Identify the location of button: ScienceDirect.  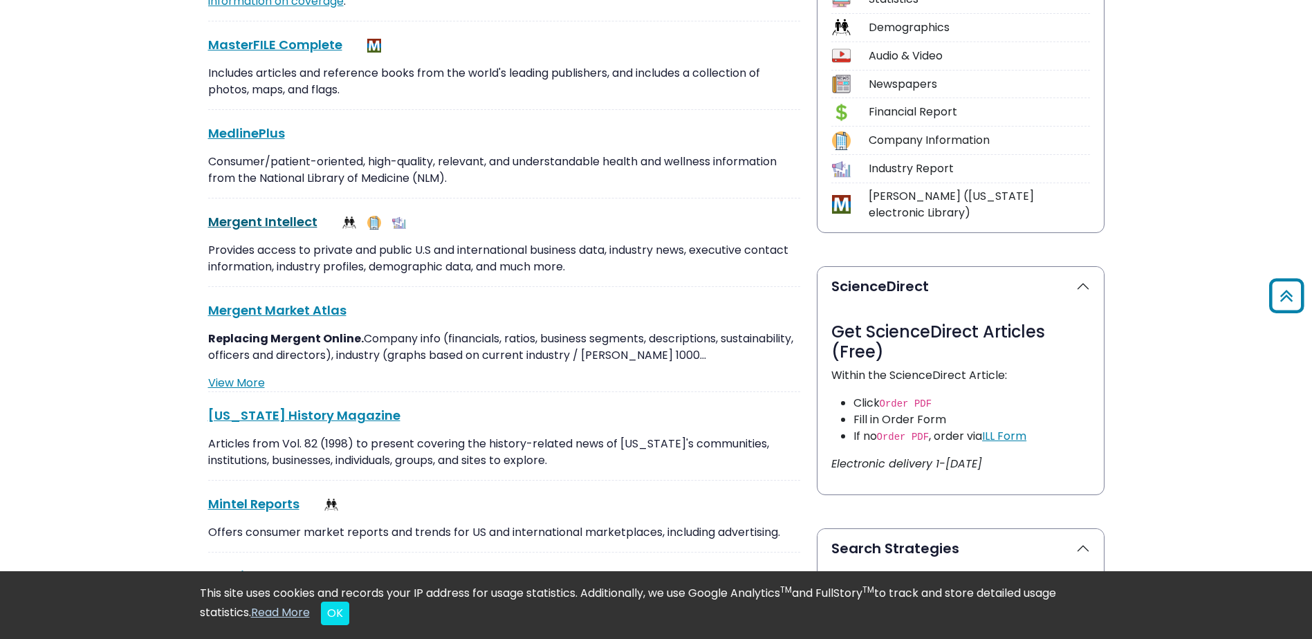
(961, 286).